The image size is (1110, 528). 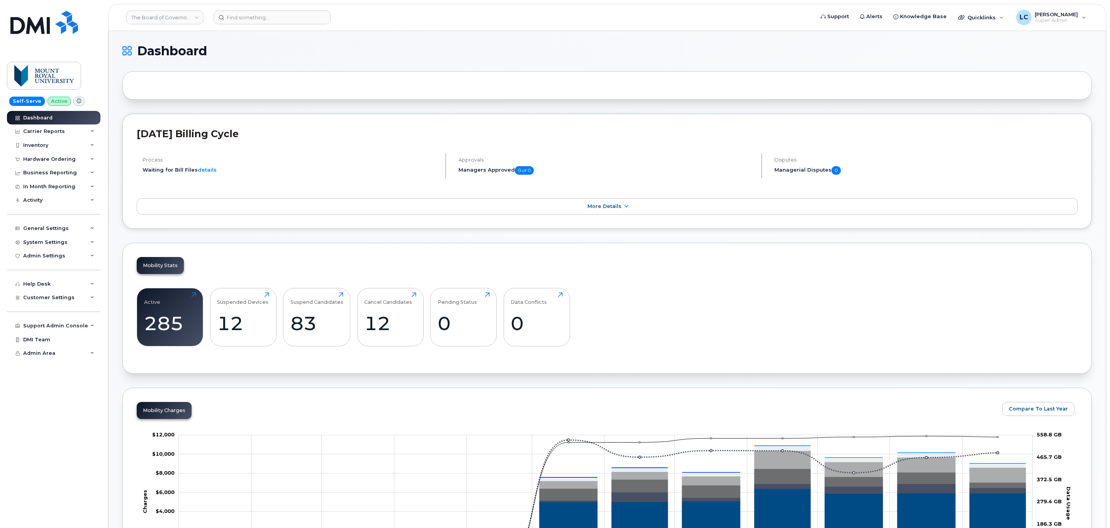 I want to click on span: 0, so click(x=836, y=170).